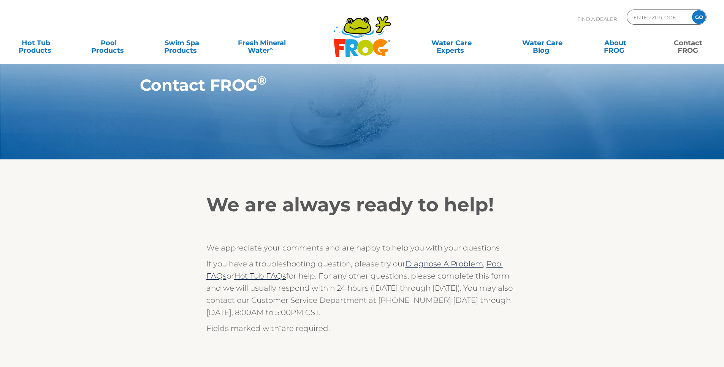 This screenshot has width=724, height=367. I want to click on p: We appreciate your comments and are happy to help you with your questions, so click(362, 248).